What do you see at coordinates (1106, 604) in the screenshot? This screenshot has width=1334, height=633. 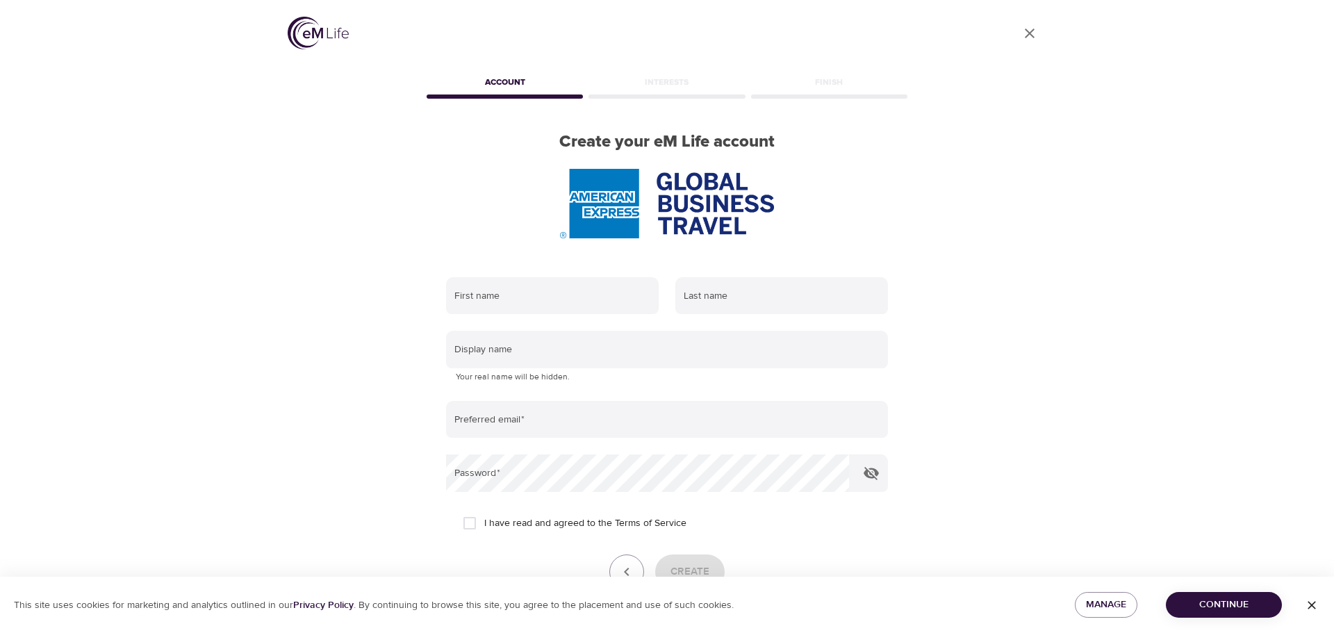 I see `button: Manage` at bounding box center [1106, 604].